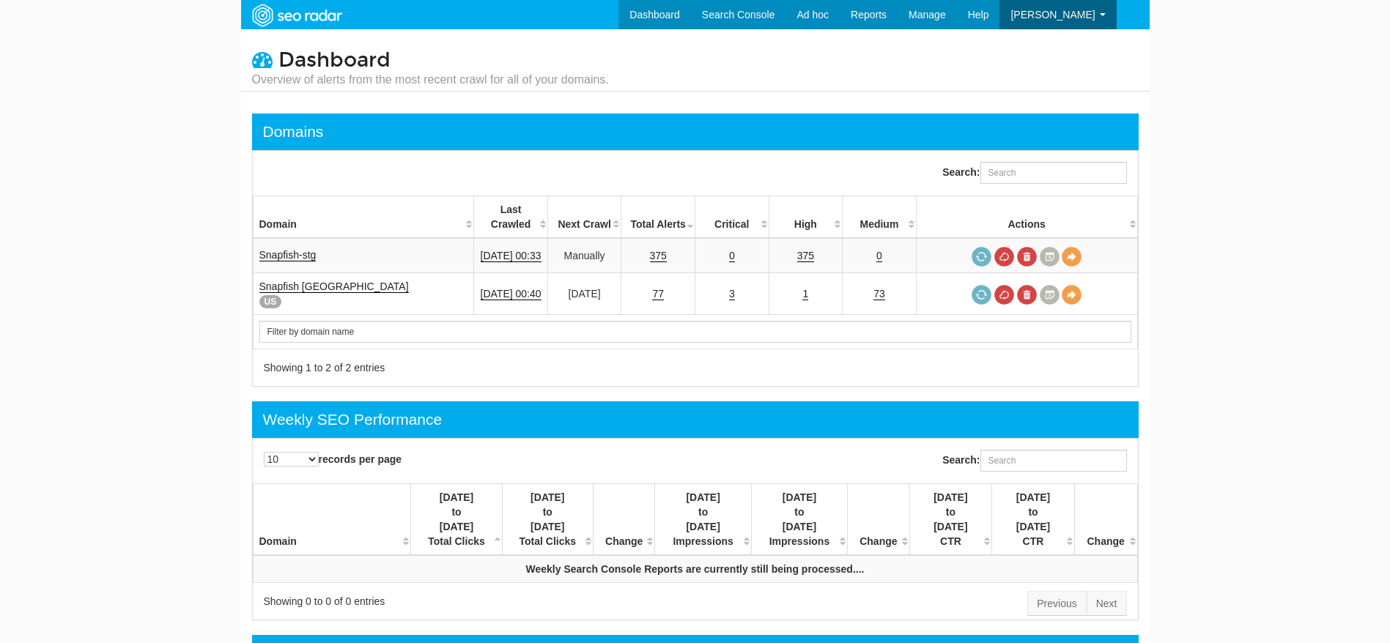 The width and height of the screenshot is (1390, 643). I want to click on div: Showing 0 to 0 of 0 entries, so click(471, 602).